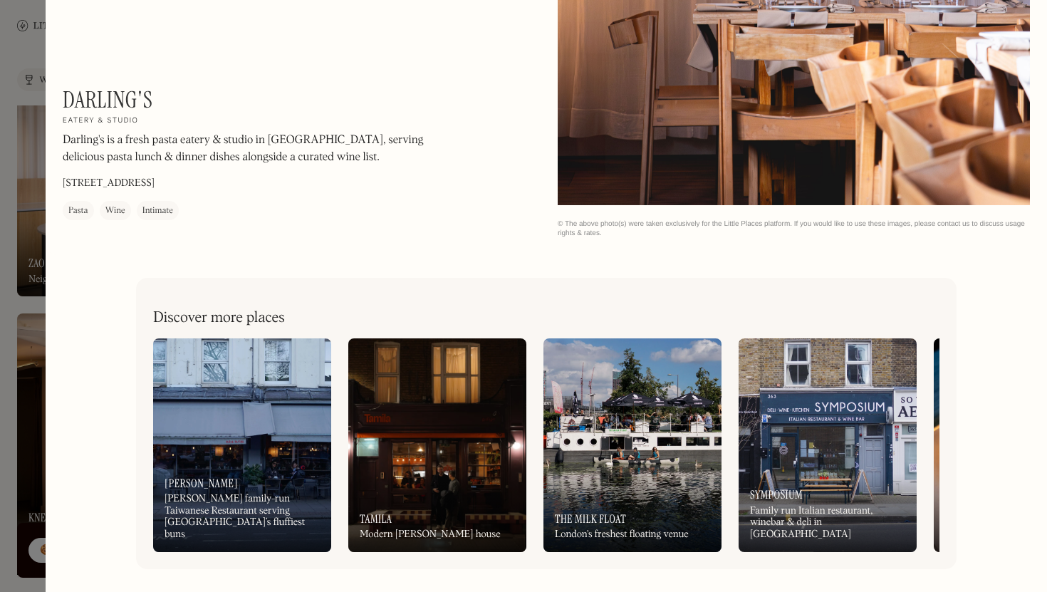  What do you see at coordinates (100, 122) in the screenshot?
I see `h2: Eatery & studio` at bounding box center [100, 122].